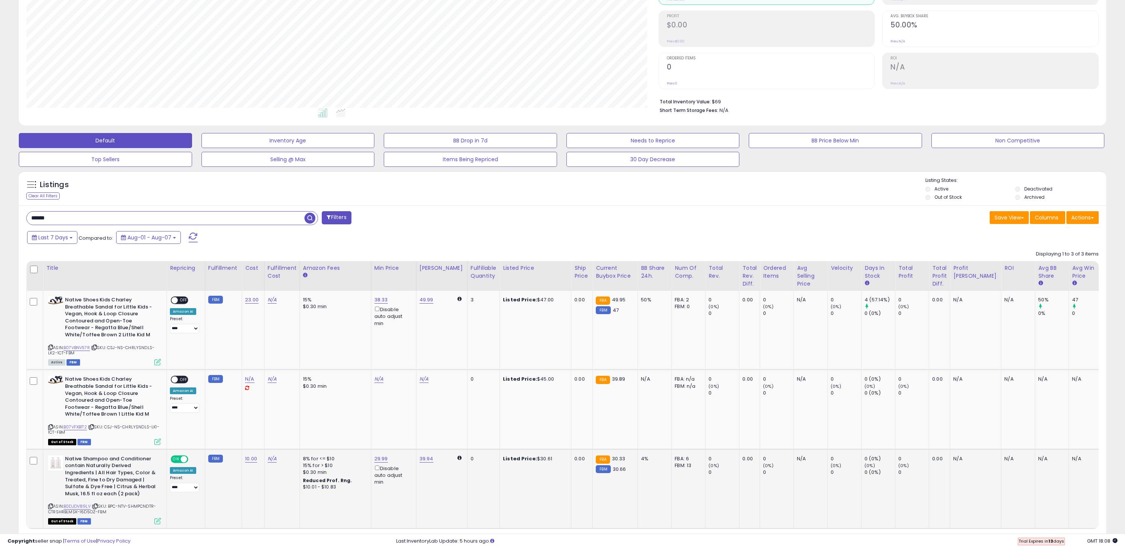 Image resolution: width=1125 pixels, height=549 pixels. Describe the element at coordinates (470, 141) in the screenshot. I see `button: BB Drop in 7d` at that location.